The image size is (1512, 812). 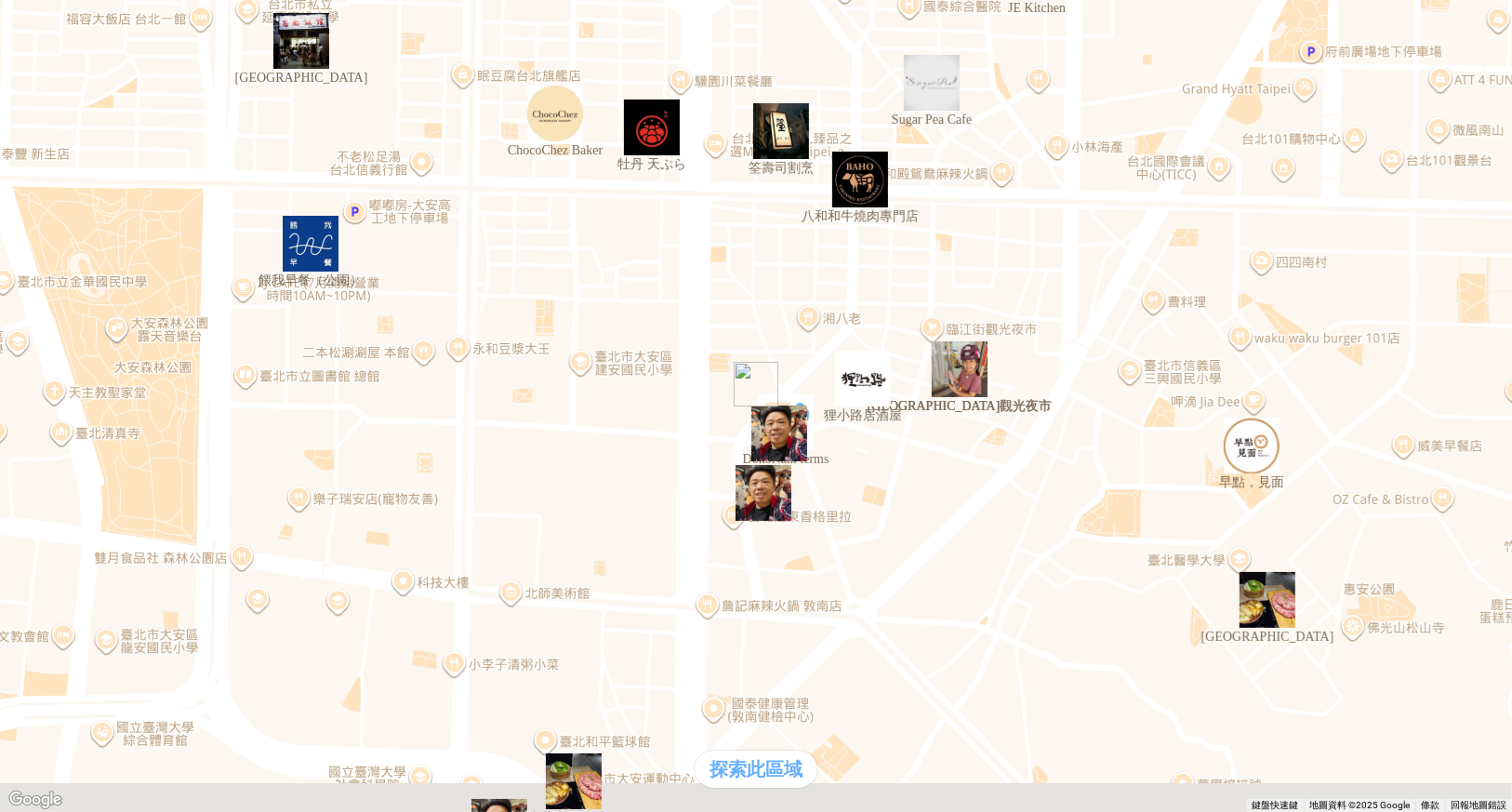 What do you see at coordinates (756, 769) in the screenshot?
I see `div: 探索此區域` at bounding box center [756, 769].